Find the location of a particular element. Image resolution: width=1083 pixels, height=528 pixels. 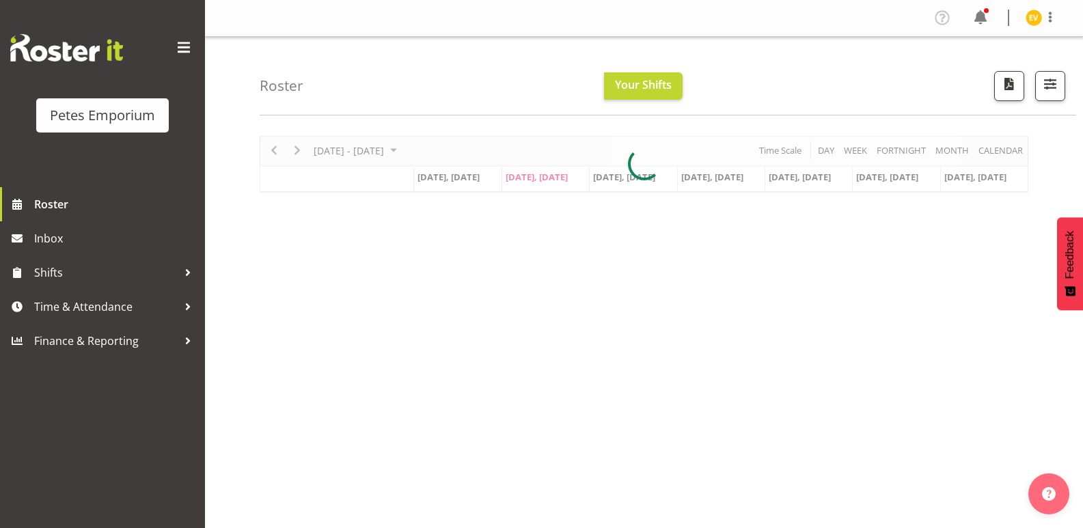

div: Petes Emporium is located at coordinates (102, 115).